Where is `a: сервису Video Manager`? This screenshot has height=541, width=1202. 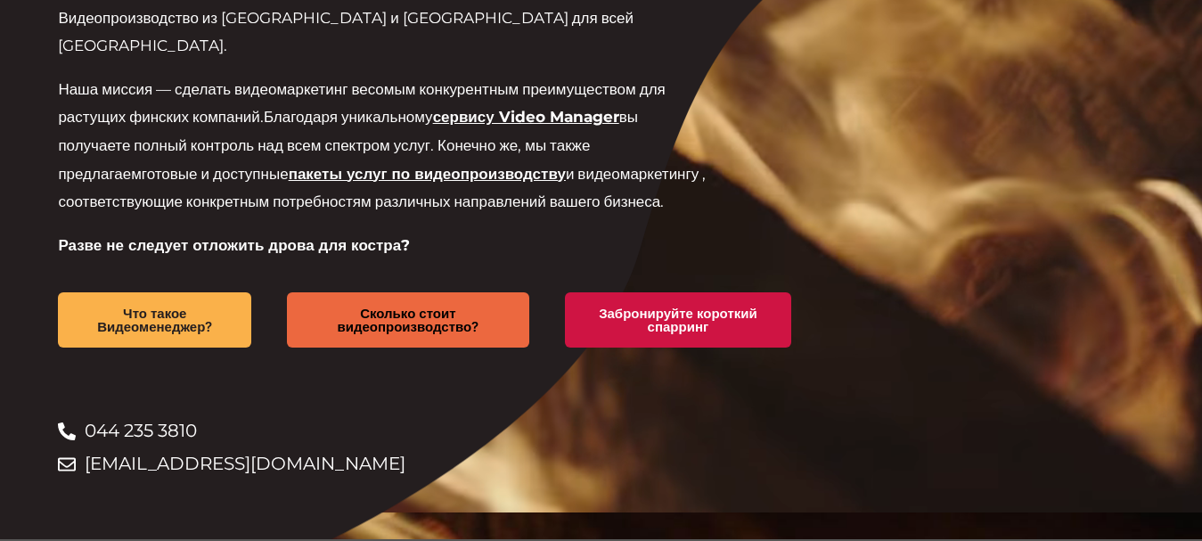
a: сервису Video Manager is located at coordinates (526, 117).